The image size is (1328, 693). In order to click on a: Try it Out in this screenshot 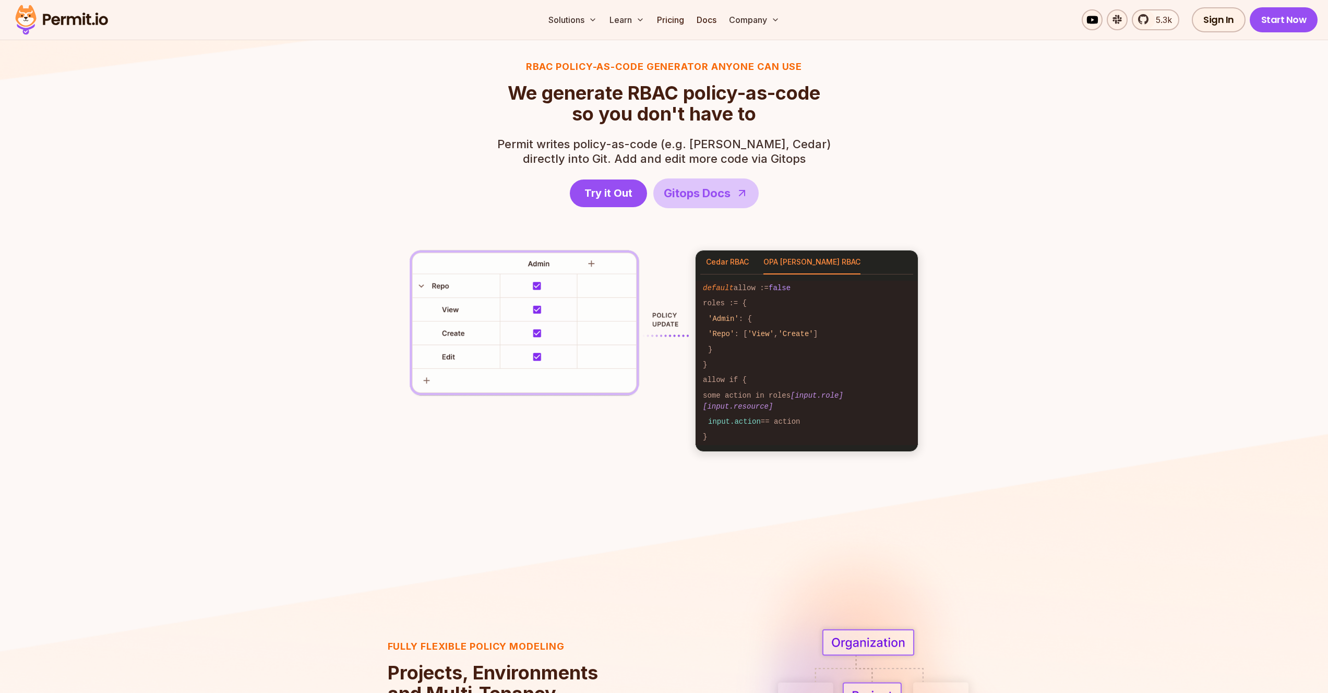, I will do `click(608, 193)`.